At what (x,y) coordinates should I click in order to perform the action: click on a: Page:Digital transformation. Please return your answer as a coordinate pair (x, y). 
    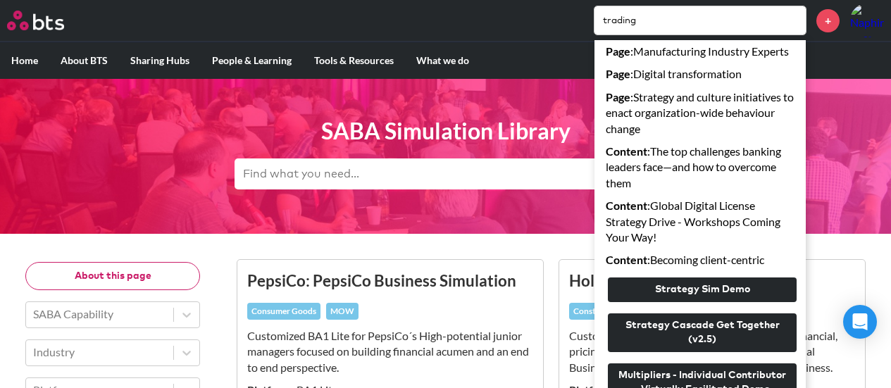
    Looking at the image, I should click on (700, 74).